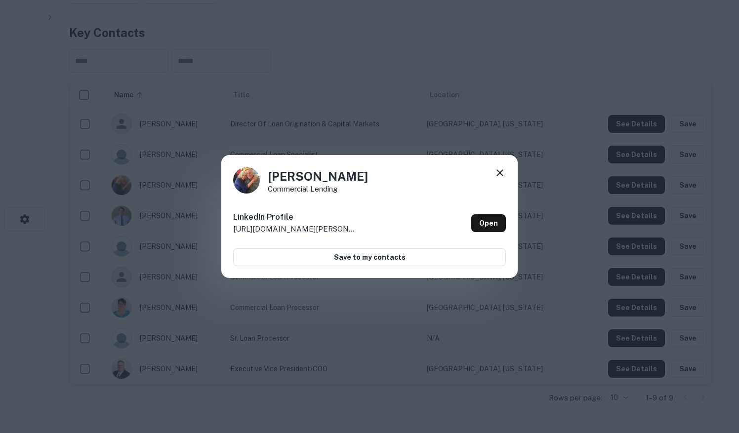 This screenshot has height=433, width=739. I want to click on img: 1547141457451, so click(247, 180).